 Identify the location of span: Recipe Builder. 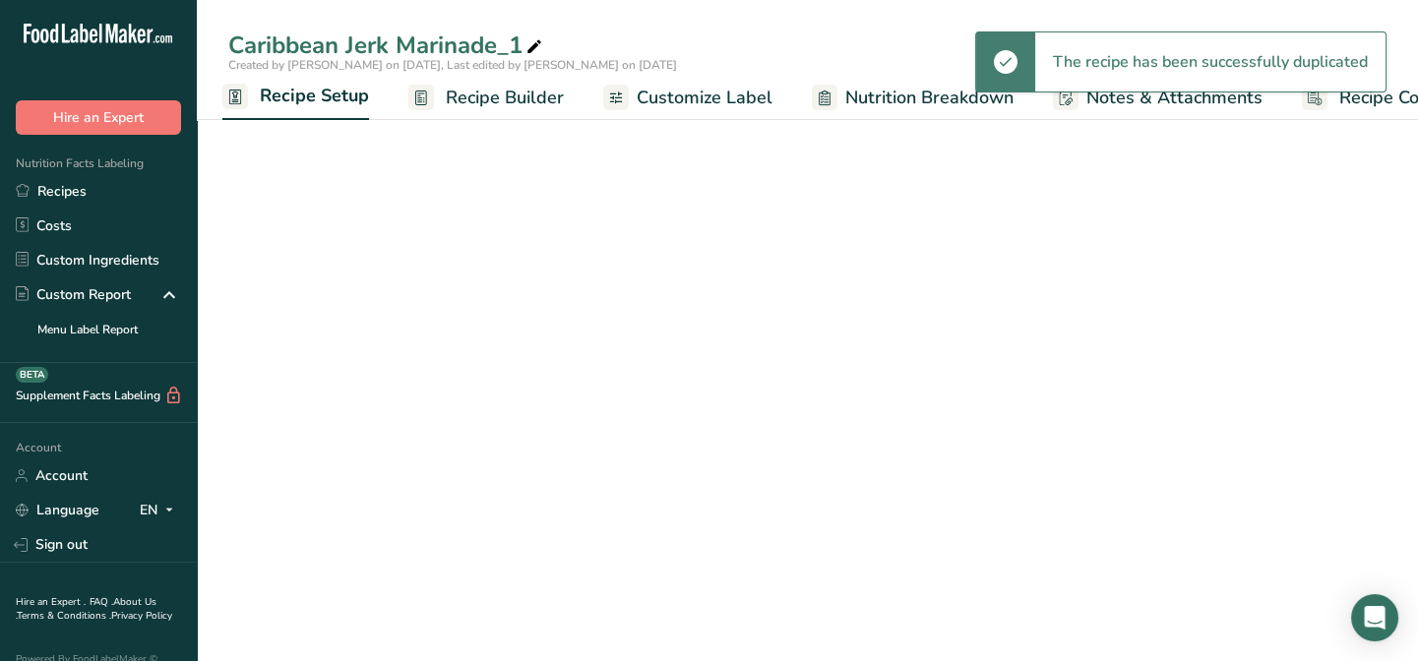
(505, 97).